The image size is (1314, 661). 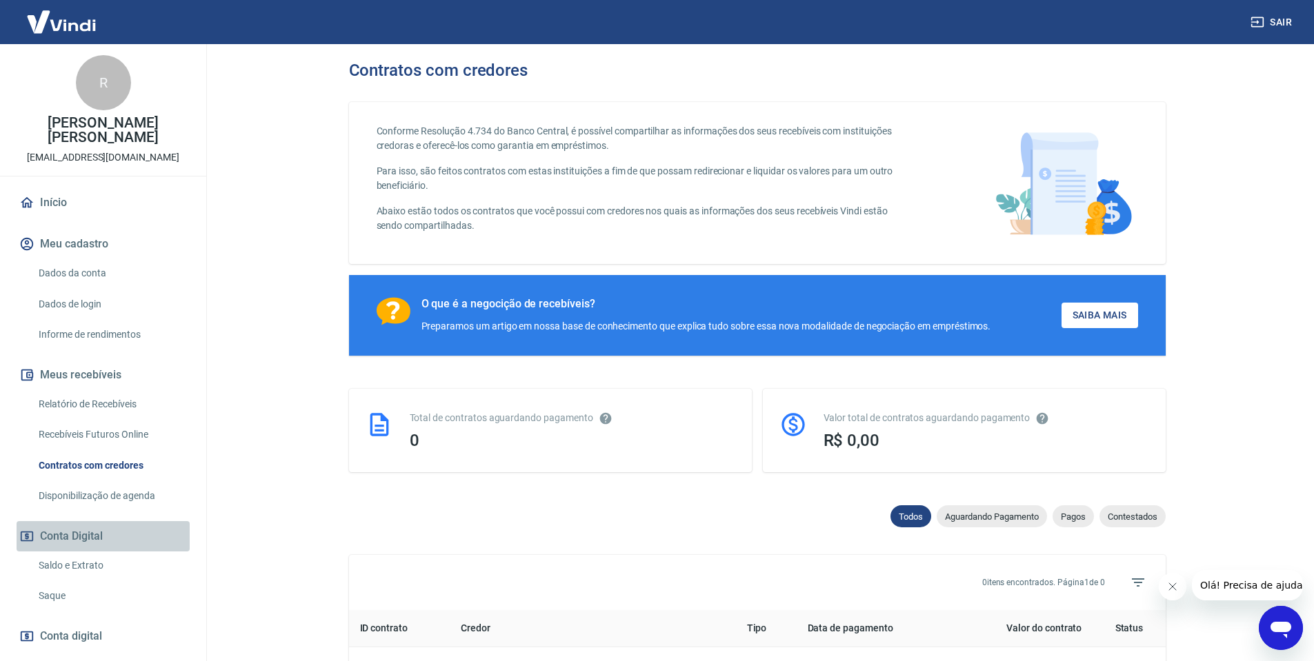 I want to click on a: Dados da conta, so click(x=111, y=273).